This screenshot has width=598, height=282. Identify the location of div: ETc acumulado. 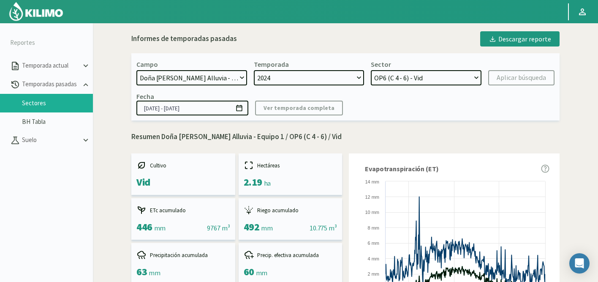
(183, 210).